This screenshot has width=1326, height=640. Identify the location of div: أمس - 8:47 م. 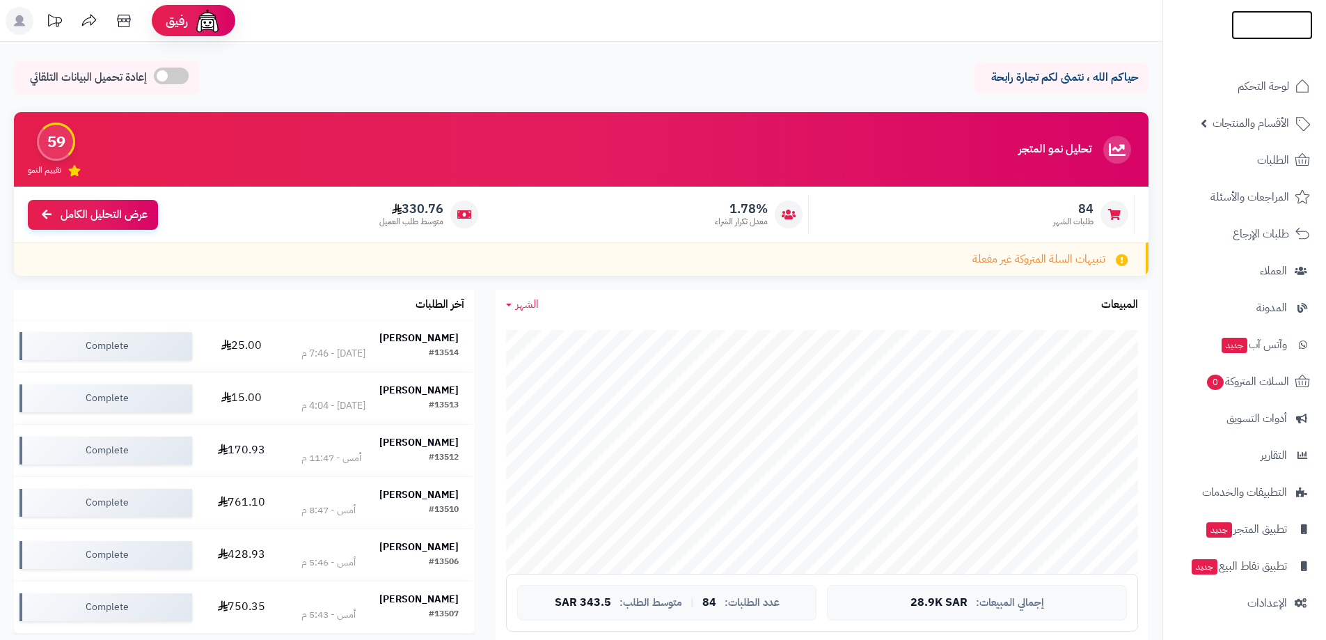
(329, 510).